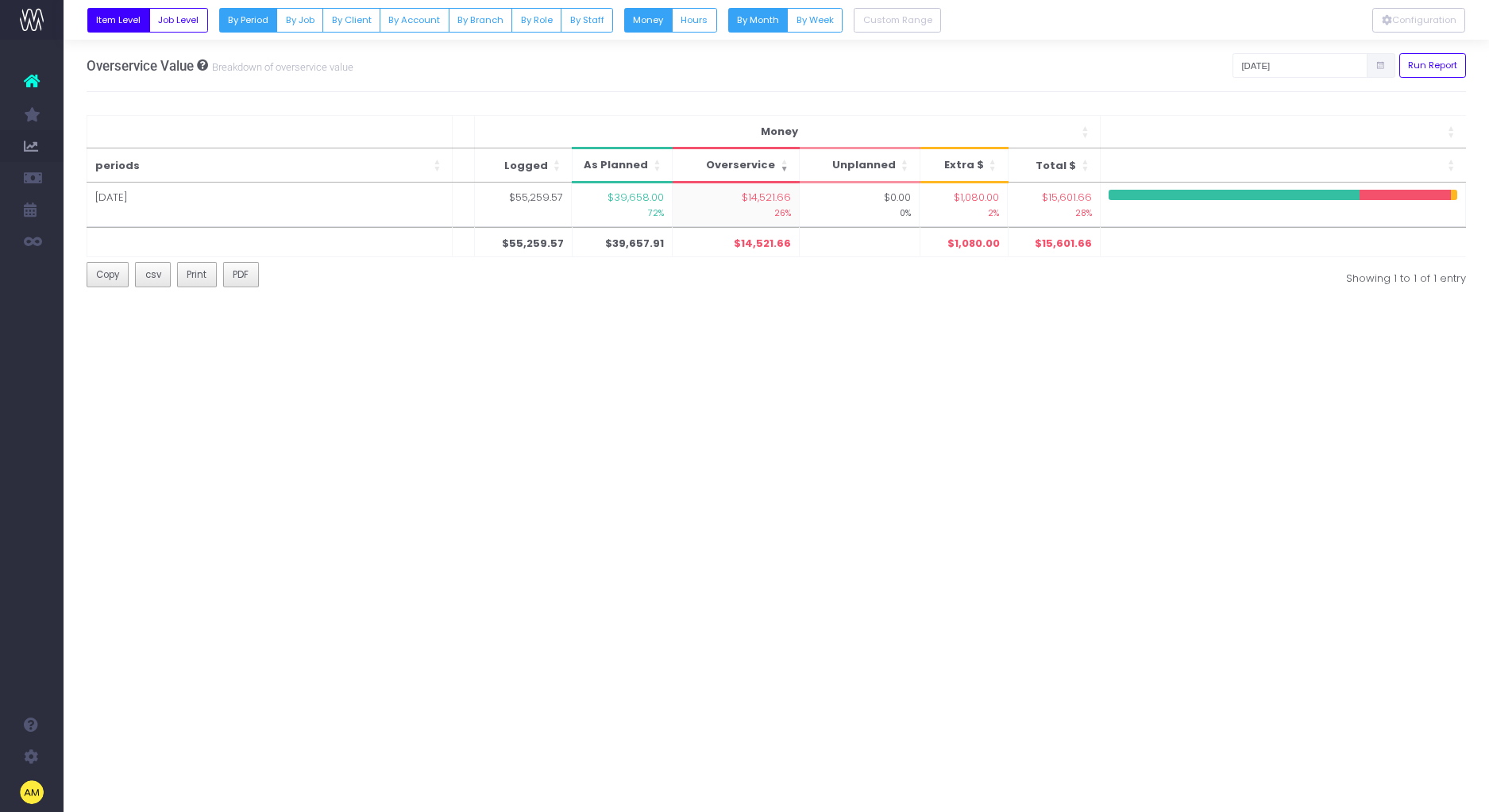  Describe the element at coordinates (351, 19) in the screenshot. I see `button: By Client` at that location.